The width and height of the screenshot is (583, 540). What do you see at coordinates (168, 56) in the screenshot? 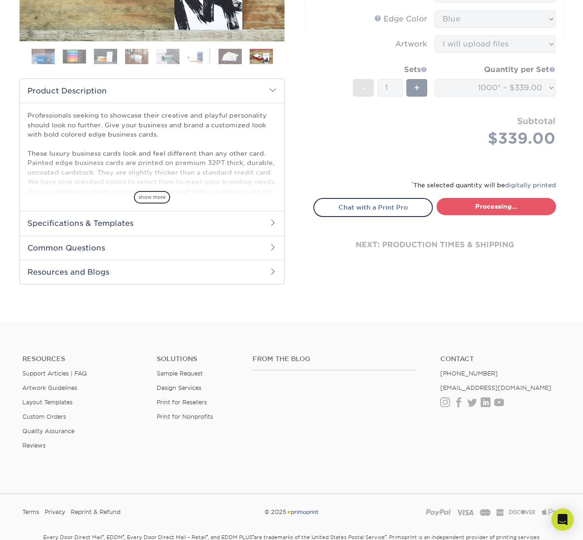
I see `img: Business Cards 05` at bounding box center [168, 56].